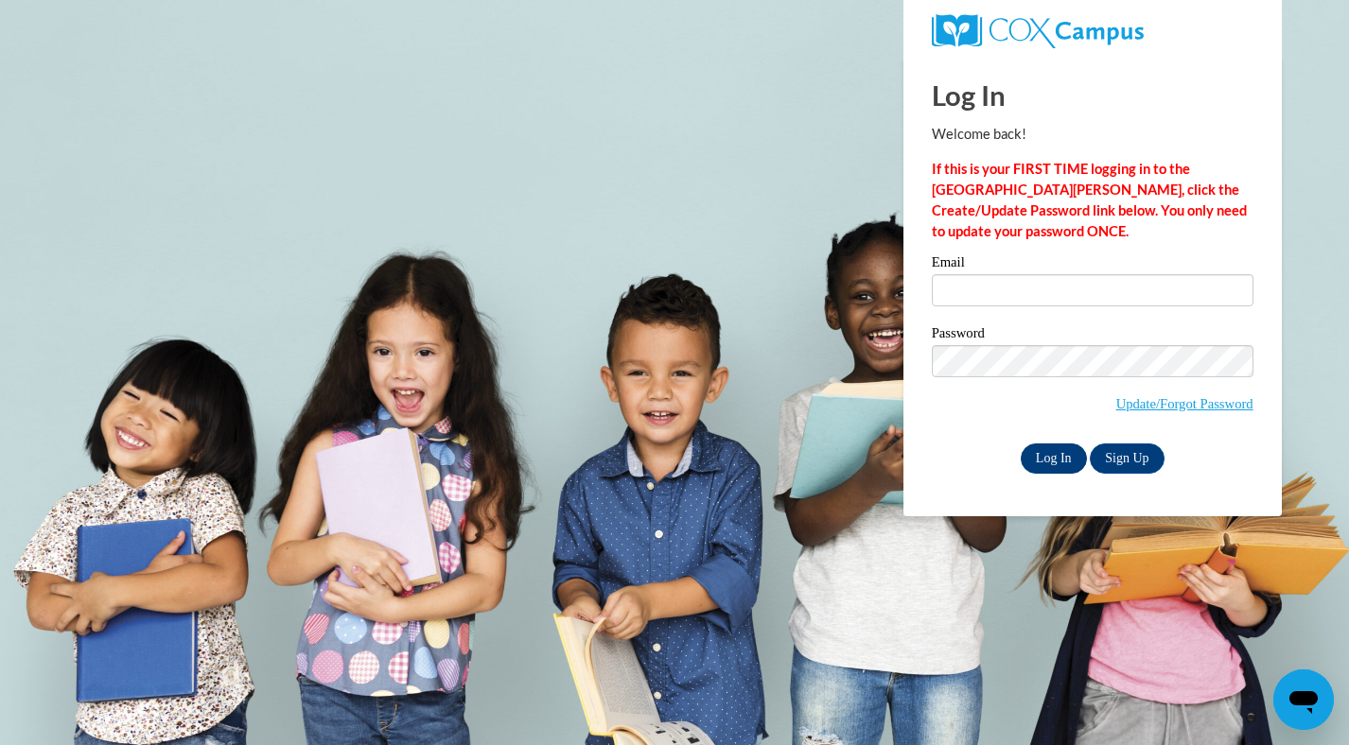 The image size is (1349, 745). What do you see at coordinates (1038, 31) in the screenshot?
I see `img: COX Campus` at bounding box center [1038, 31].